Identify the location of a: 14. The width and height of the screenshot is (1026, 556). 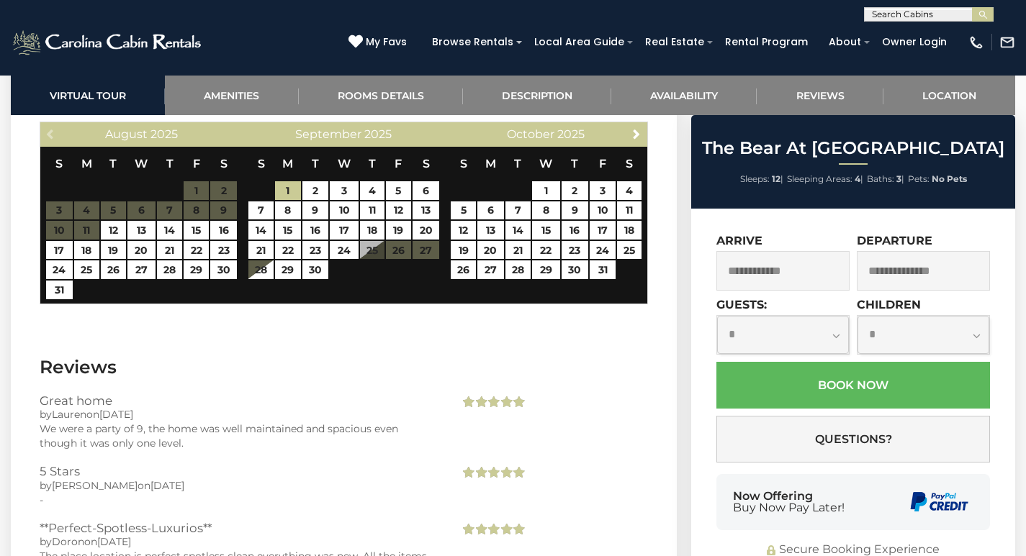
(169, 230).